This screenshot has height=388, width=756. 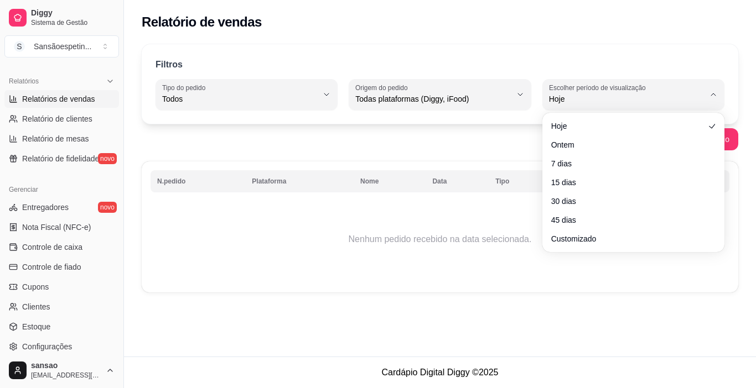 What do you see at coordinates (440, 239) in the screenshot?
I see `td: Nenhum pedido recebido na data selecionada.` at bounding box center [440, 239].